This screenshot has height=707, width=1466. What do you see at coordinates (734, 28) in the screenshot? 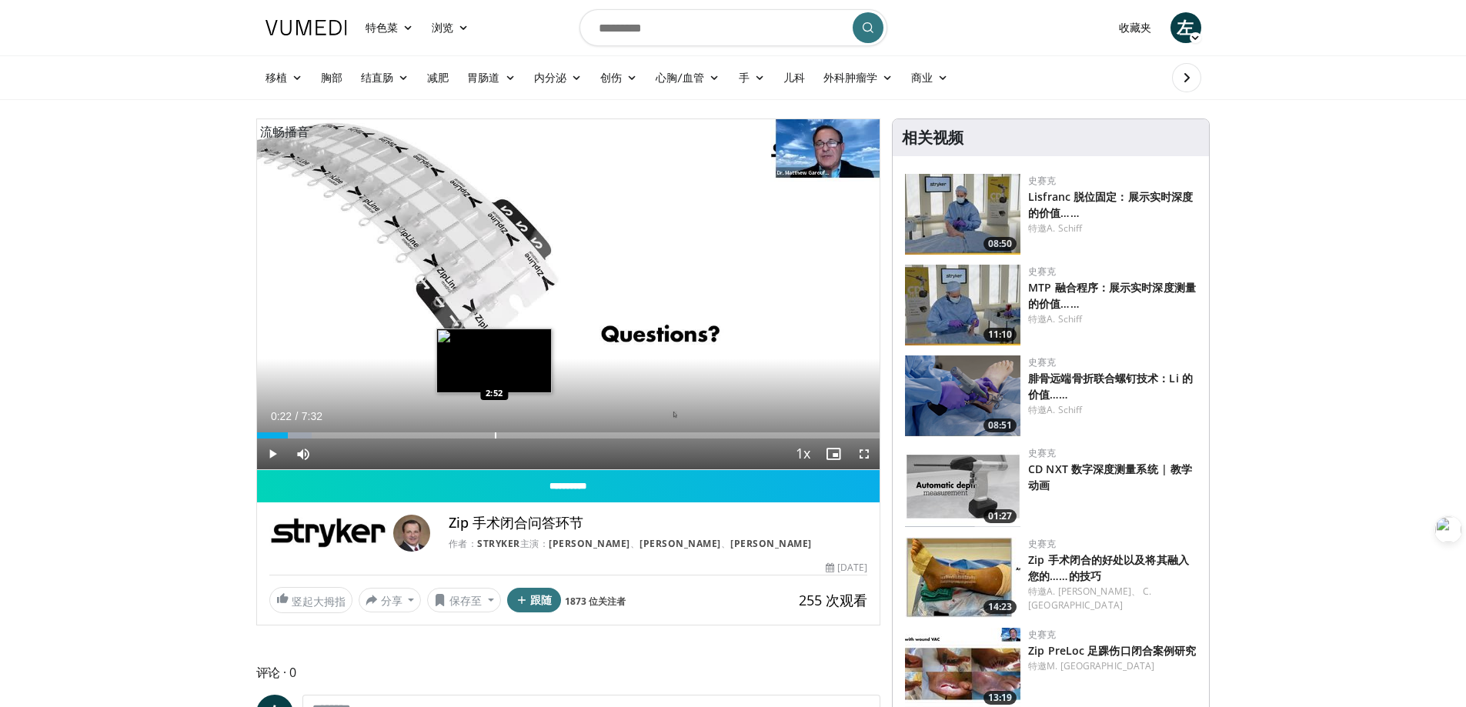
I see `input: 搜索主题、干预措施` at bounding box center [734, 28].